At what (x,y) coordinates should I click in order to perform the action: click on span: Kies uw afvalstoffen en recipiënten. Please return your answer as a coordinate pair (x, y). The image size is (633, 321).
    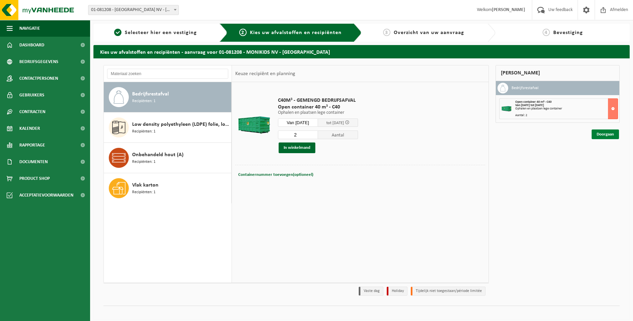
    Looking at the image, I should click on (296, 33).